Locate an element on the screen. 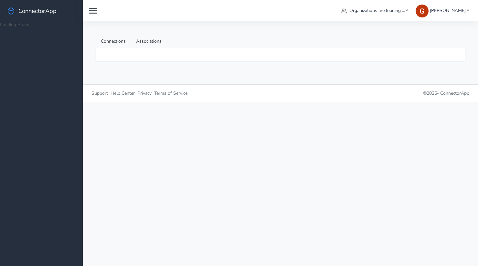 The width and height of the screenshot is (478, 266). img: Greg Clemmons is located at coordinates (422, 11).